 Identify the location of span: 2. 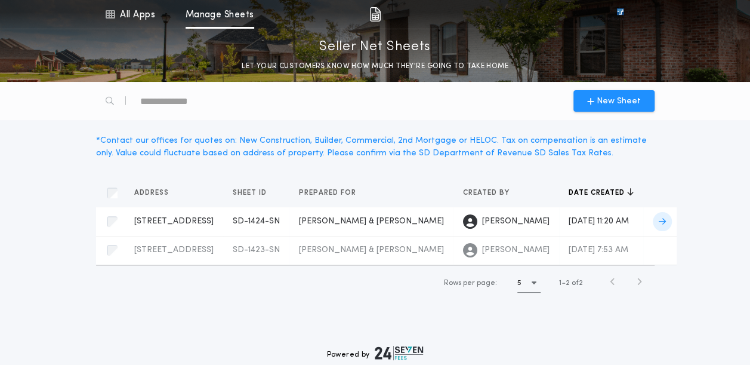
(567, 283).